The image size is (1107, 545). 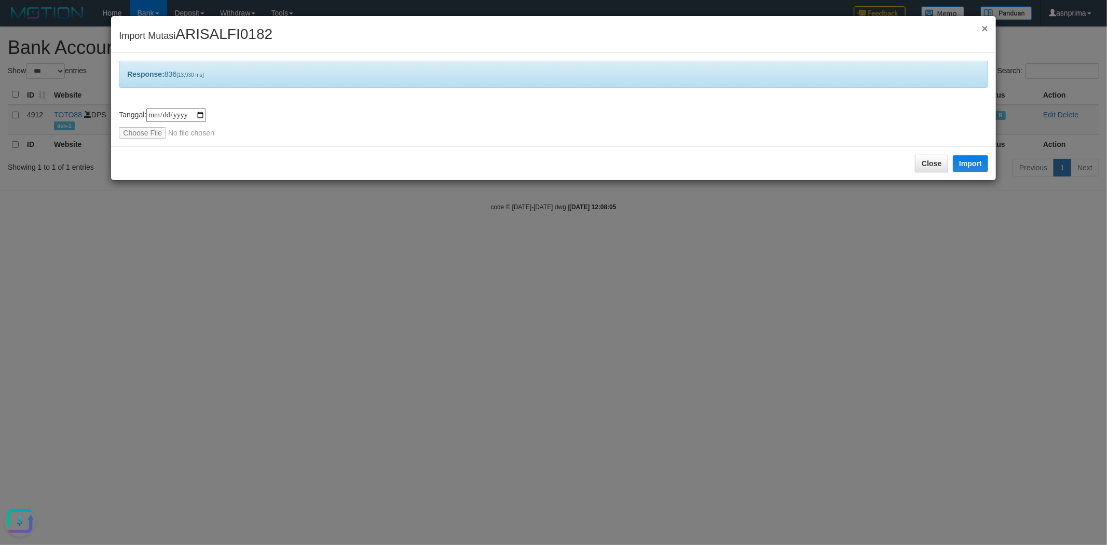 What do you see at coordinates (20, 20) in the screenshot?
I see `button: Open LiveChat chat widget` at bounding box center [20, 20].